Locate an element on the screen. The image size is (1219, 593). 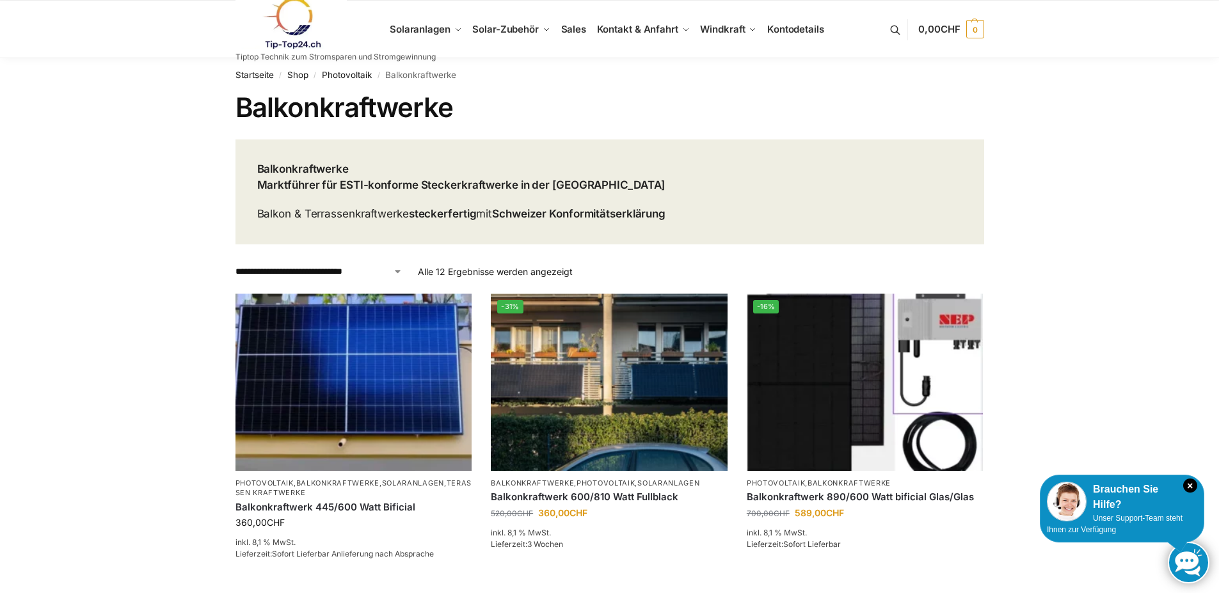
strong: steckerfertig is located at coordinates (443, 214).